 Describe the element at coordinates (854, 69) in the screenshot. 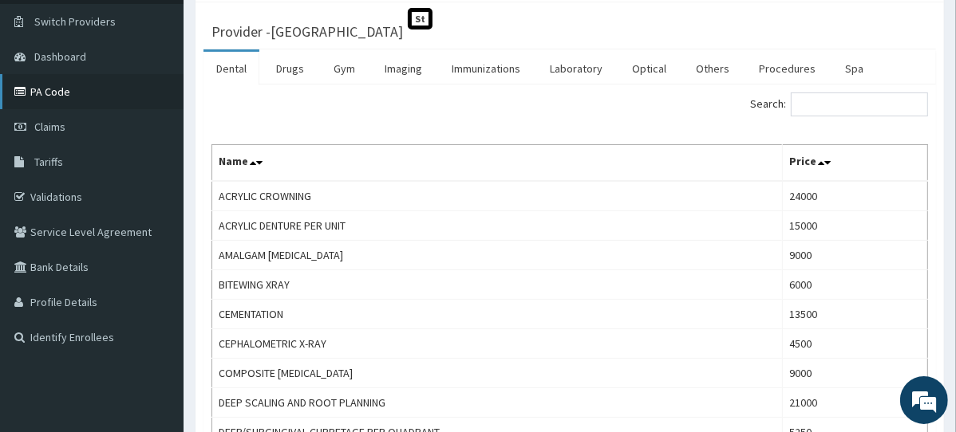

I see `a: Spa` at that location.